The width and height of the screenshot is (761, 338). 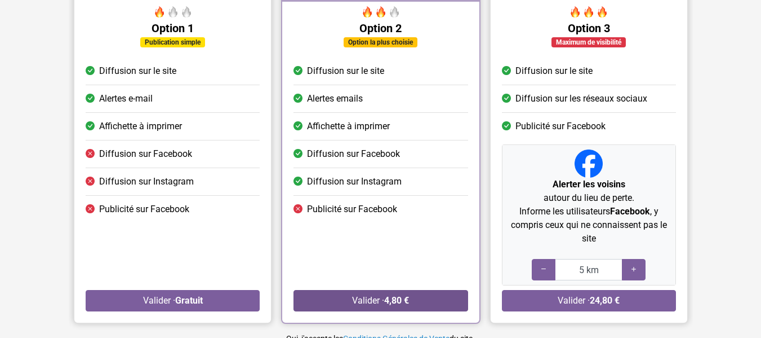 What do you see at coordinates (588, 225) in the screenshot?
I see `p: Informe les utilisateurs , y compris ceux qui ne connaissent pas le site` at bounding box center [588, 225].